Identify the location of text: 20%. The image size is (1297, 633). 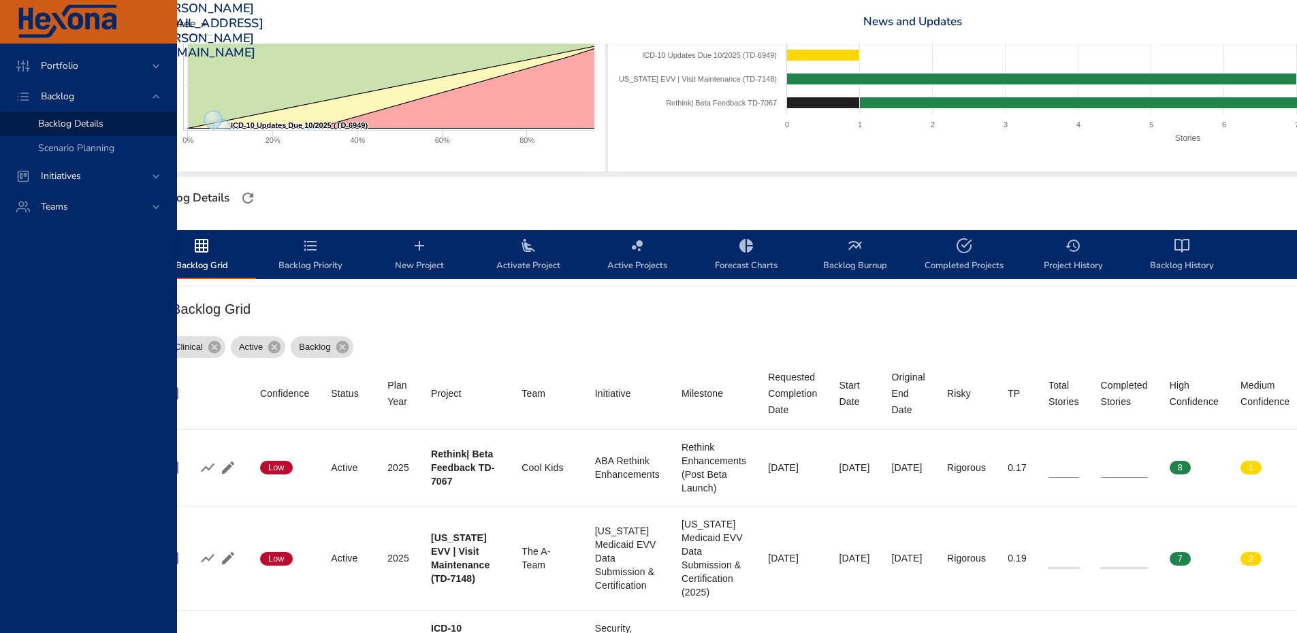
(273, 140).